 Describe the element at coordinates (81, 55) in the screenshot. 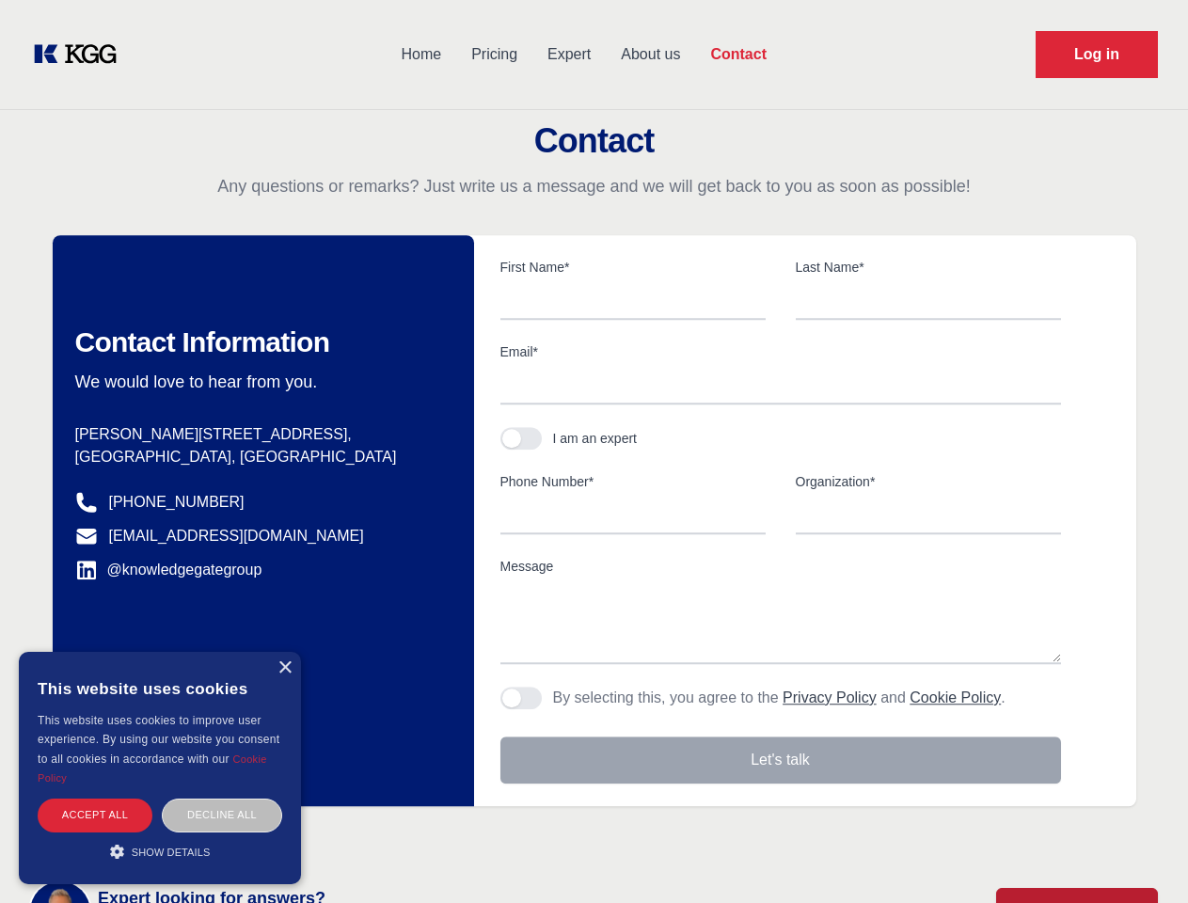

I see `a: KOL Knowledge Platform: Talk to Key External Experts (KEE)` at that location.